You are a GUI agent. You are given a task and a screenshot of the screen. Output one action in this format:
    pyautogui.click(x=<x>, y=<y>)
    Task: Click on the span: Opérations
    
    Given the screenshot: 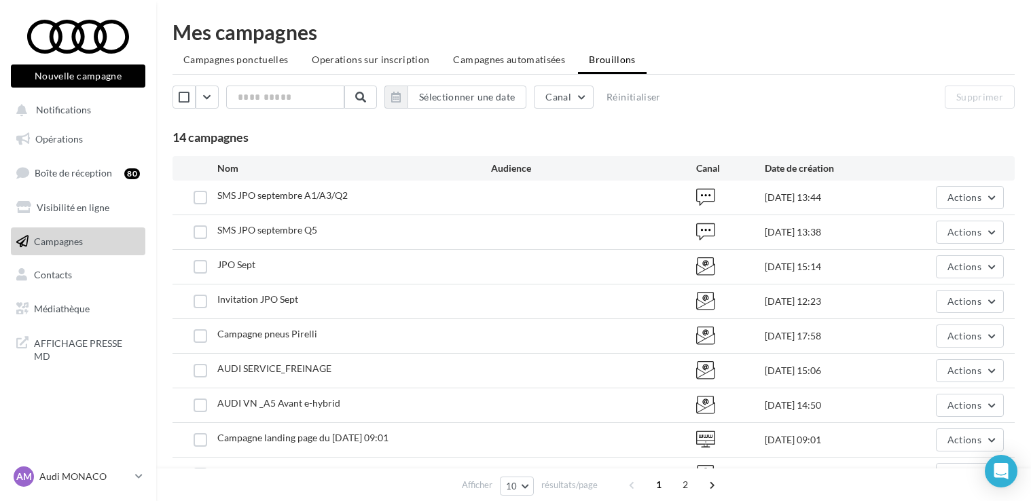 What is the action you would take?
    pyautogui.click(x=59, y=139)
    